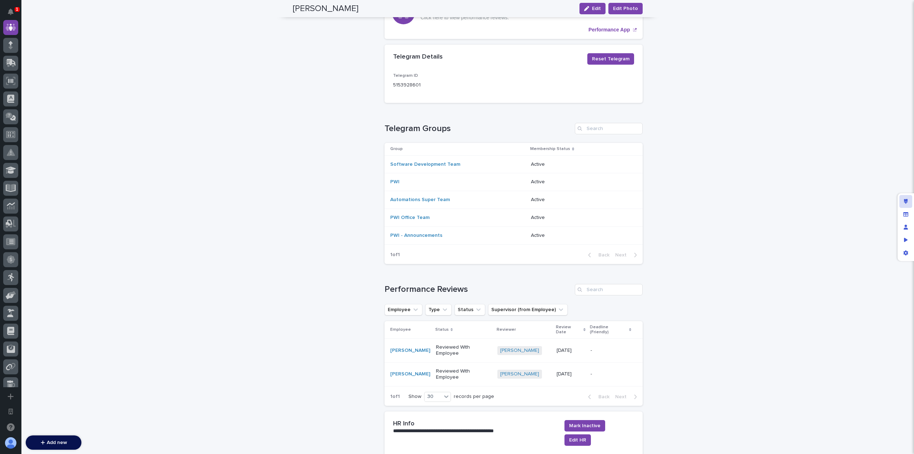 The height and width of the screenshot is (454, 914). I want to click on button: Mark Inactive, so click(585, 426).